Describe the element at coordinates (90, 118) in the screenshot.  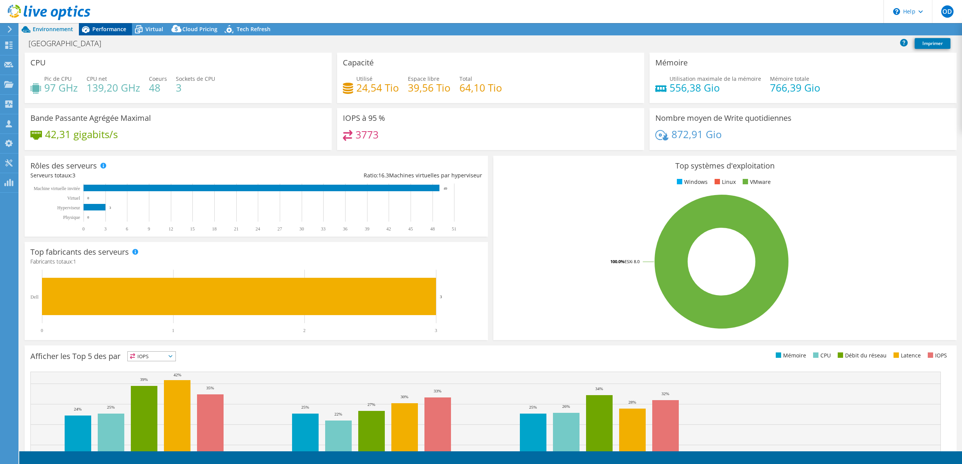
I see `h3: Bande Passante Agrégée Maximal` at that location.